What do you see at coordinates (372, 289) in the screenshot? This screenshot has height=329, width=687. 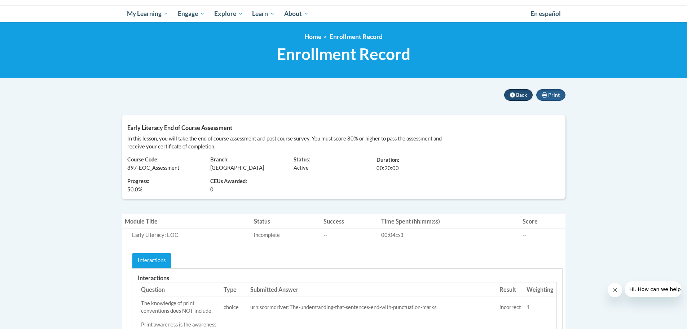 I see `th: Submitted Answer` at bounding box center [372, 289].